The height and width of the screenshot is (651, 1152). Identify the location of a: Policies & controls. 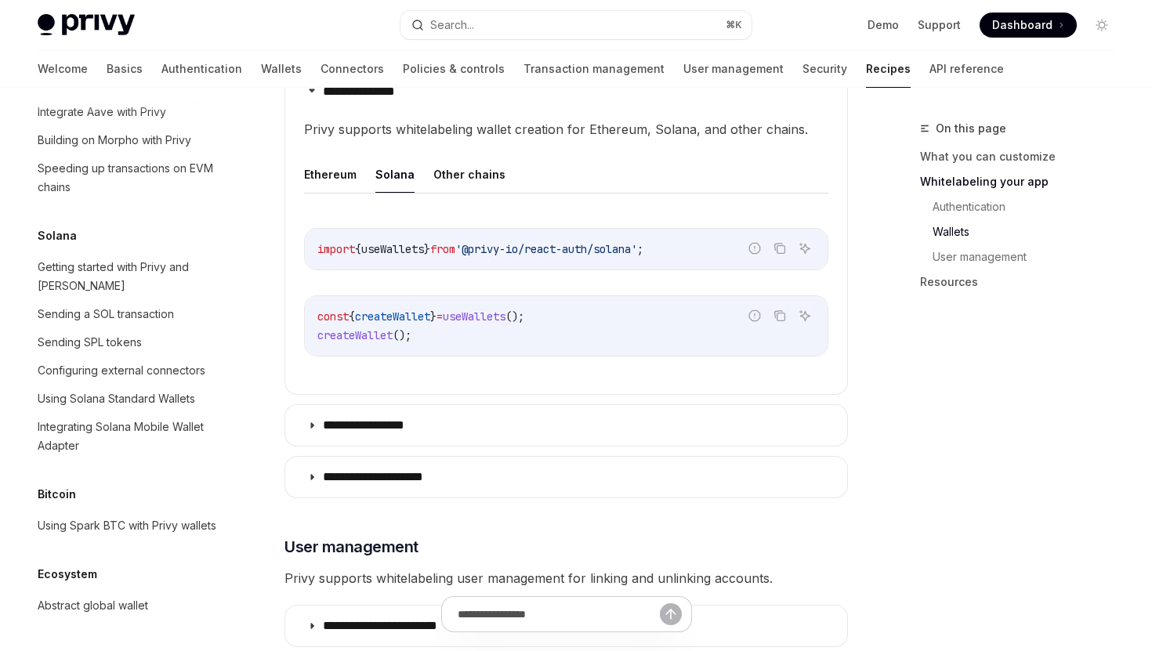
(454, 69).